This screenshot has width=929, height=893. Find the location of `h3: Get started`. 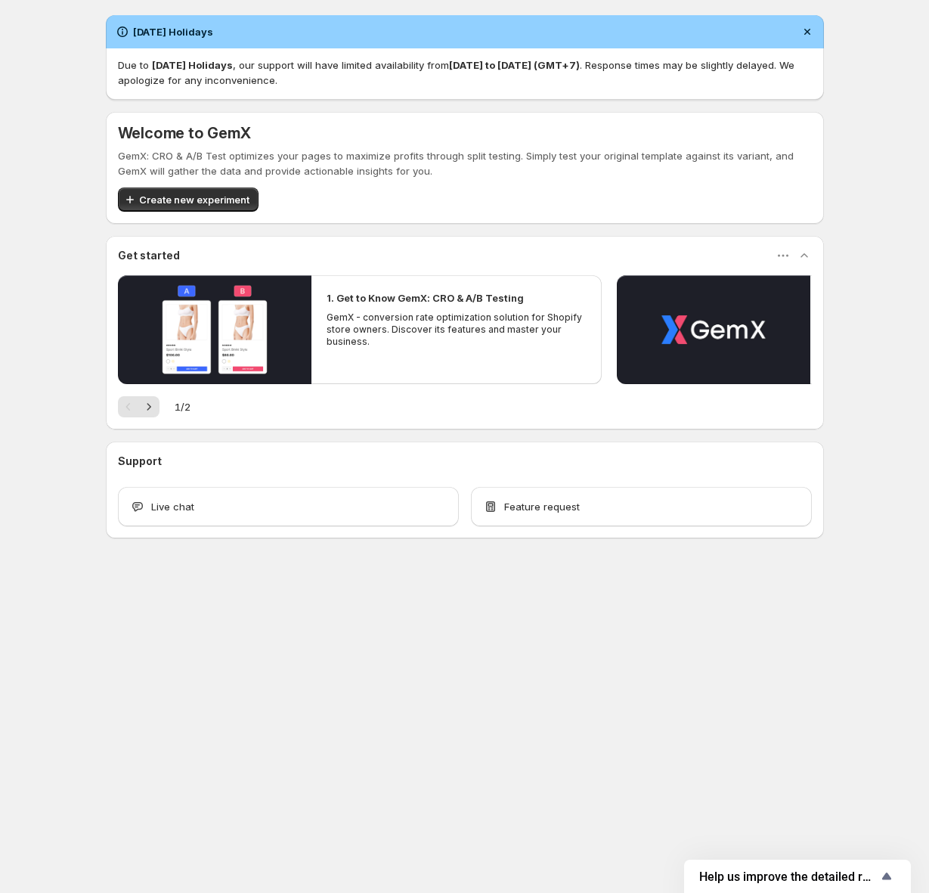

h3: Get started is located at coordinates (149, 256).